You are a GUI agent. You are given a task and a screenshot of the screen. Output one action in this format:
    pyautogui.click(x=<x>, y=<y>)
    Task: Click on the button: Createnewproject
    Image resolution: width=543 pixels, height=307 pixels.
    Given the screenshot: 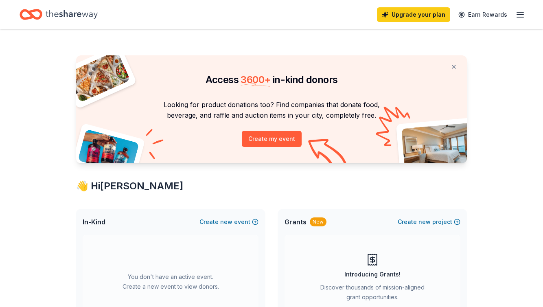 What is the action you would take?
    pyautogui.click(x=429, y=222)
    